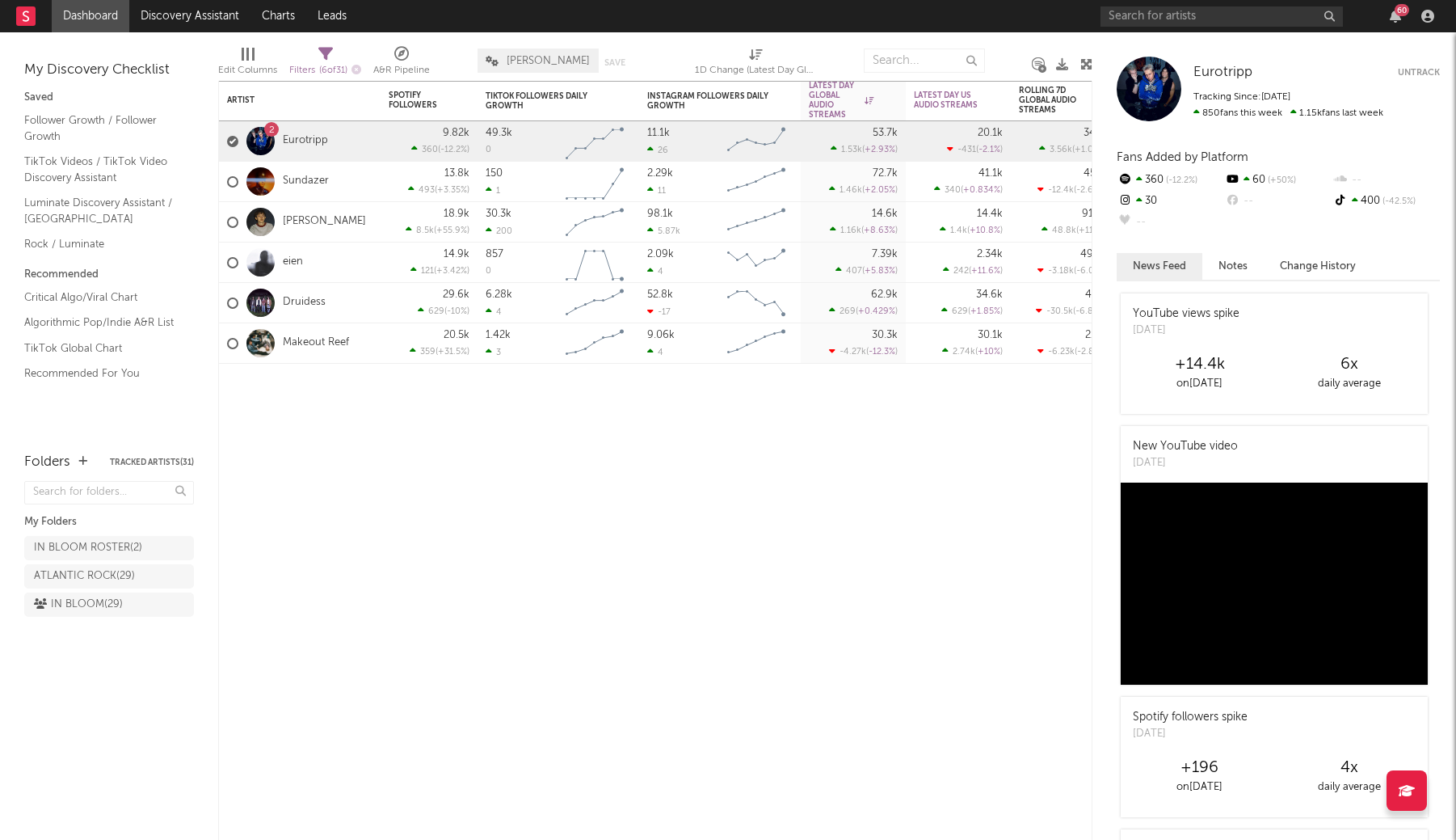 Image resolution: width=1456 pixels, height=840 pixels. What do you see at coordinates (990, 213) in the screenshot?
I see `div: 14.4k` at bounding box center [990, 213].